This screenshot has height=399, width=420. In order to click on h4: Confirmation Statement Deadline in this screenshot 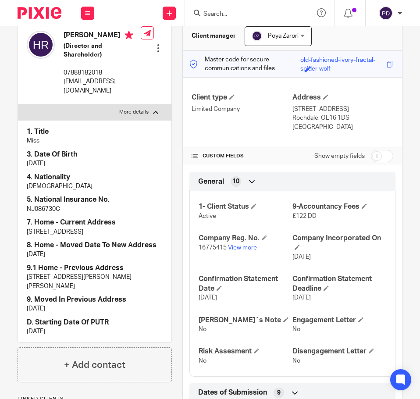, I will do `click(339, 284)`.